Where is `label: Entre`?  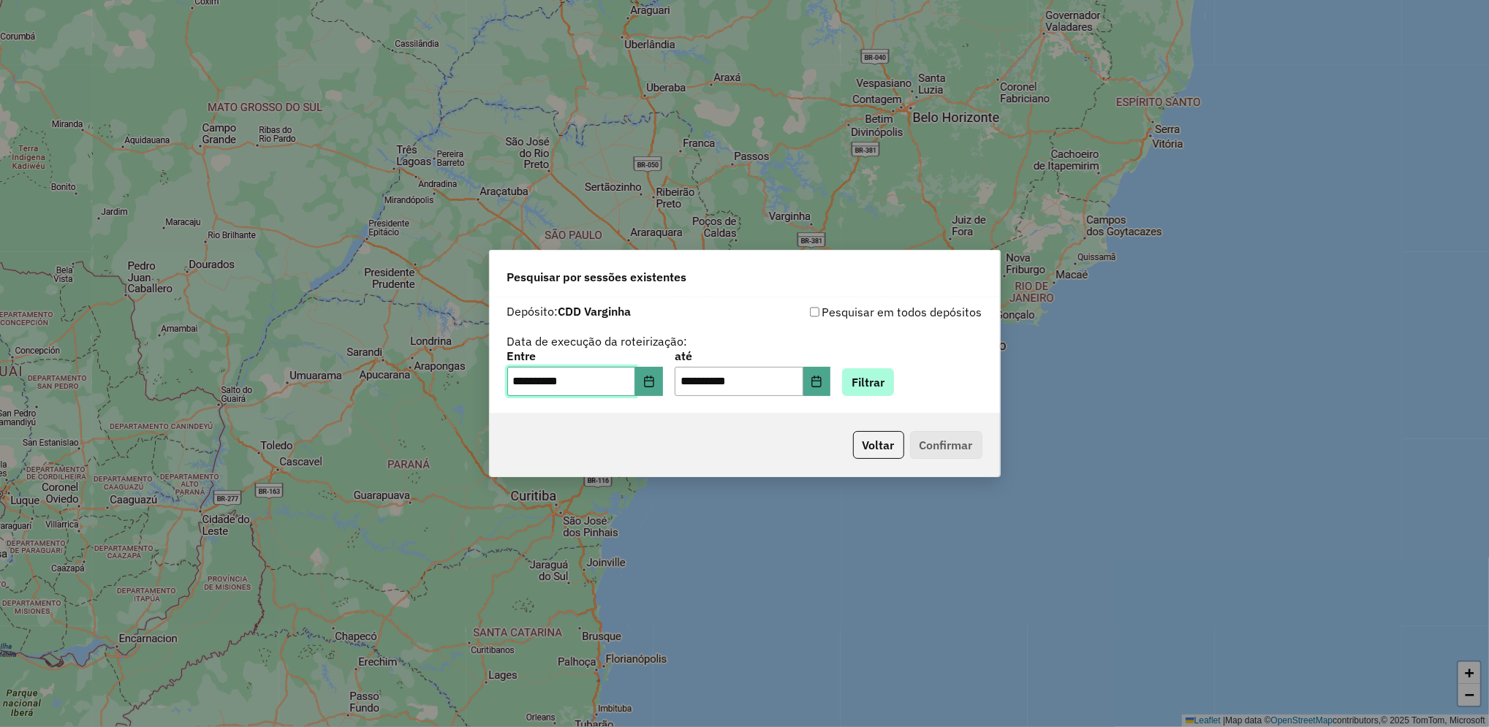 label: Entre is located at coordinates (585, 356).